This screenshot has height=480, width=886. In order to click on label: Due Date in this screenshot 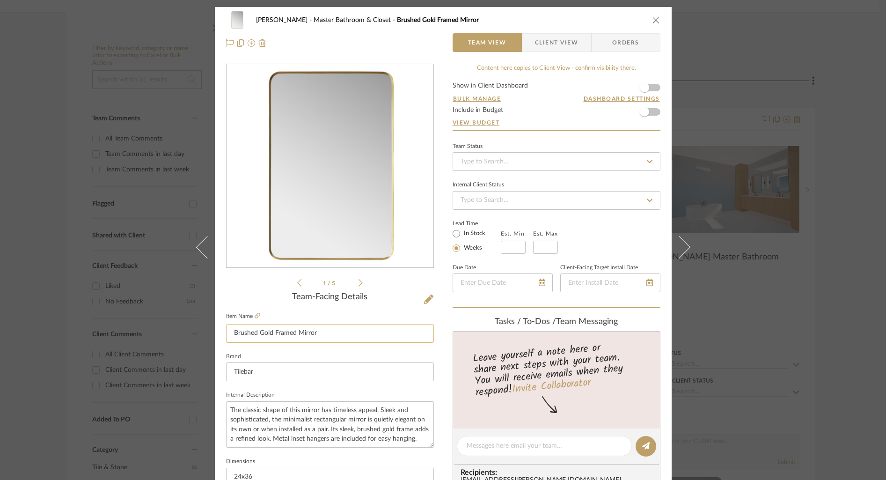, I will do `click(464, 268)`.